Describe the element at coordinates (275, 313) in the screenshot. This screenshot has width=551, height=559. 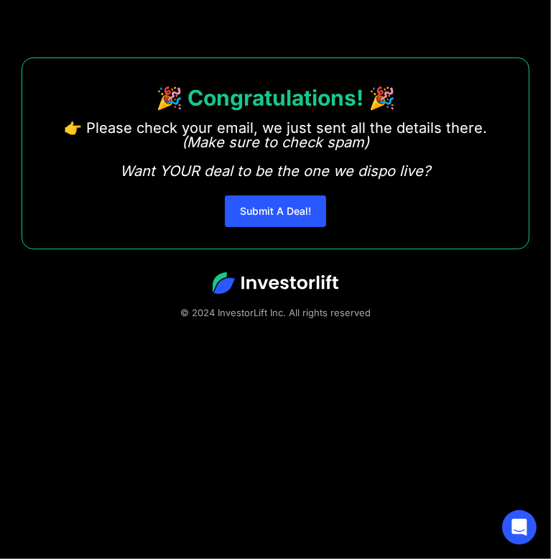
I see `div: © 2024 InvestorLift Inc. All rights reserved` at that location.